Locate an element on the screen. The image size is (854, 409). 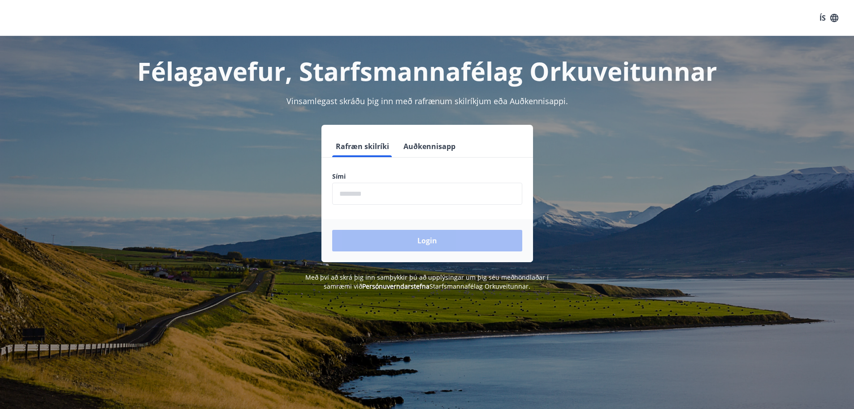
h1: Félagavefur, Starfsmannafélag Orkuveitunnar is located at coordinates (427, 71).